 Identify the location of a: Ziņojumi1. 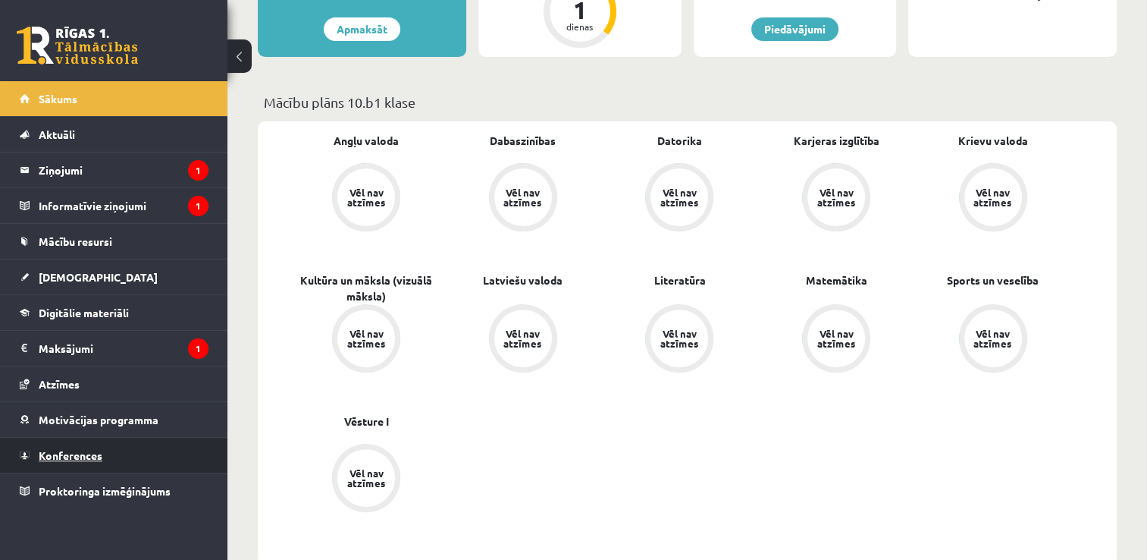
(114, 170).